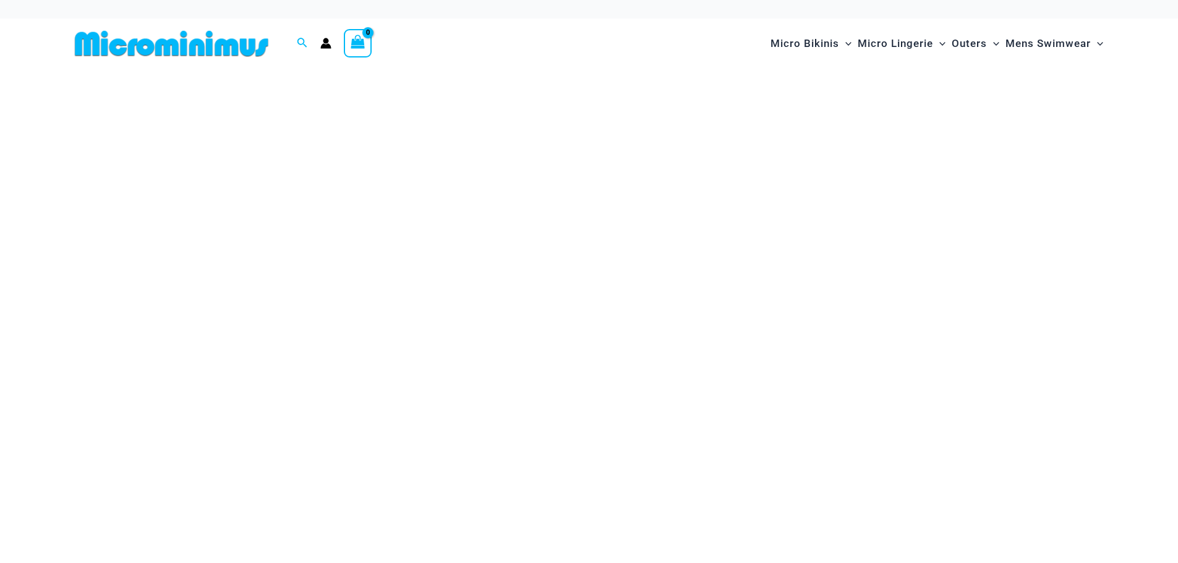  Describe the element at coordinates (975, 43) in the screenshot. I see `a: OutersMenu ToggleMenu Toggle` at that location.